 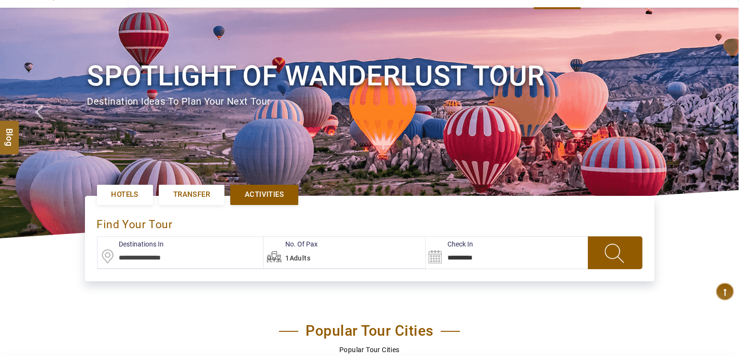 I want to click on a: Transfer, so click(x=192, y=194).